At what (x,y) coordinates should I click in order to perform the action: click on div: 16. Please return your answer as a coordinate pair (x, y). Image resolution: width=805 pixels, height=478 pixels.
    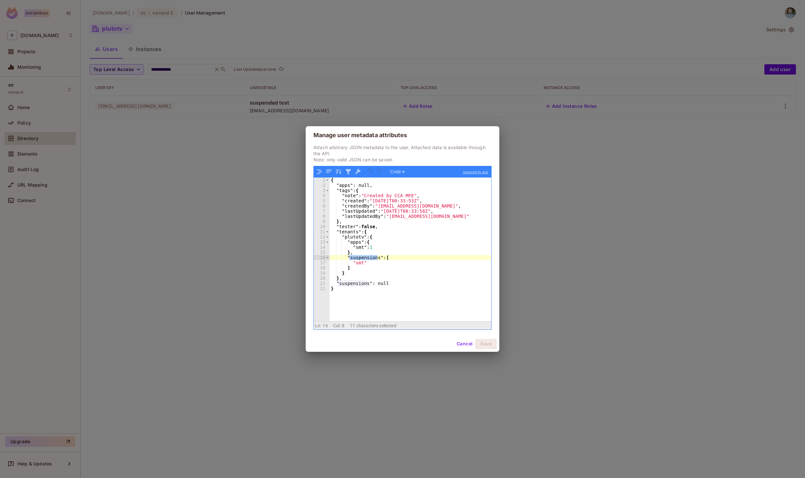
    Looking at the image, I should click on (321, 258).